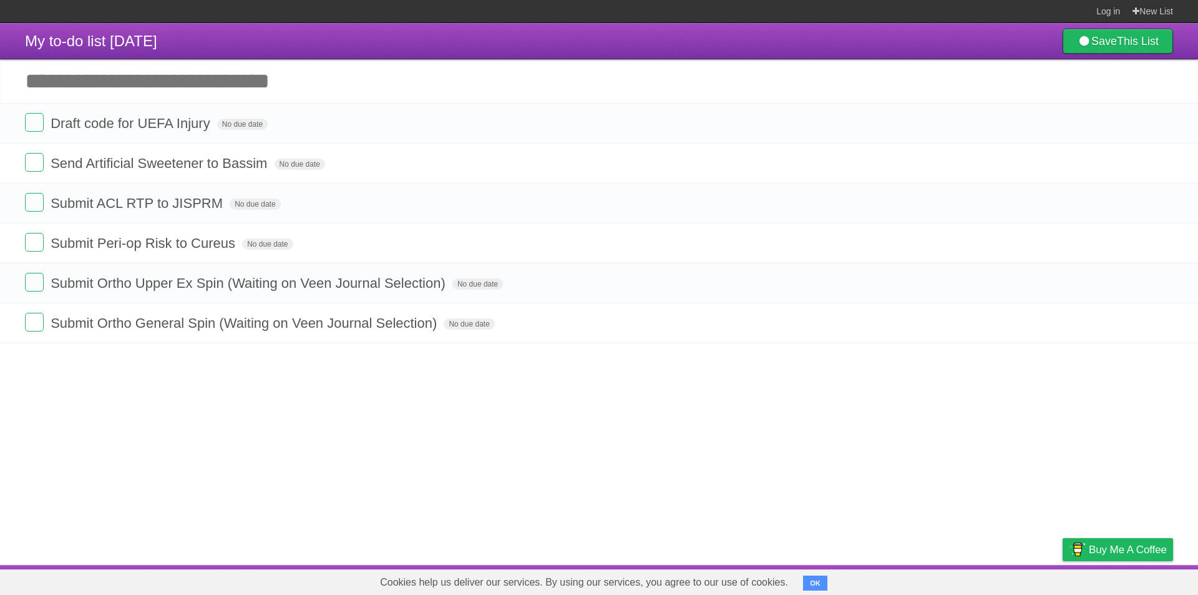 The height and width of the screenshot is (595, 1198). What do you see at coordinates (910, 580) in the screenshot?
I see `a: About` at bounding box center [910, 580].